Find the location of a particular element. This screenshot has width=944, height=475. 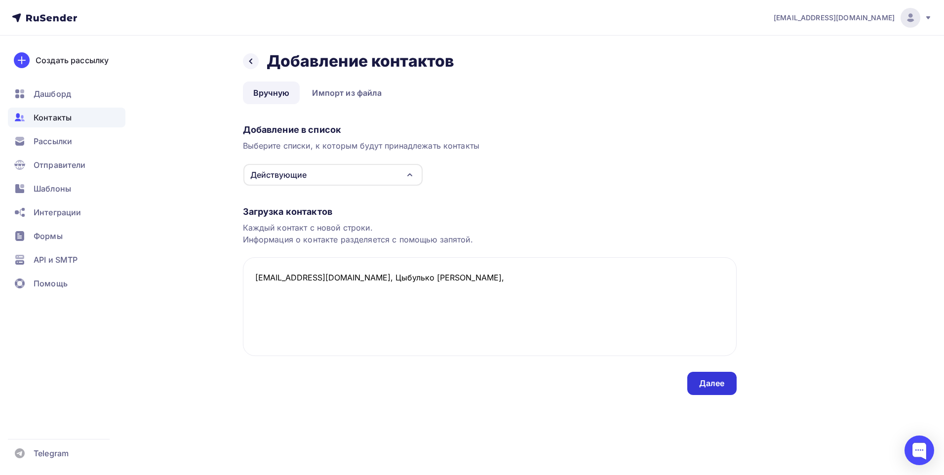

a: Импорт из файла is located at coordinates (347, 93).